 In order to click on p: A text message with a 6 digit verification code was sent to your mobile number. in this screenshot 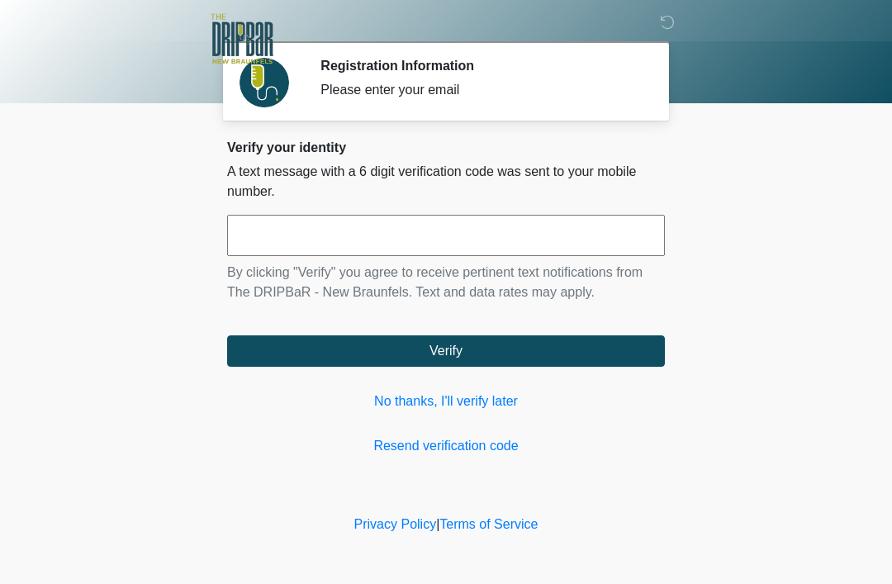, I will do `click(446, 182)`.